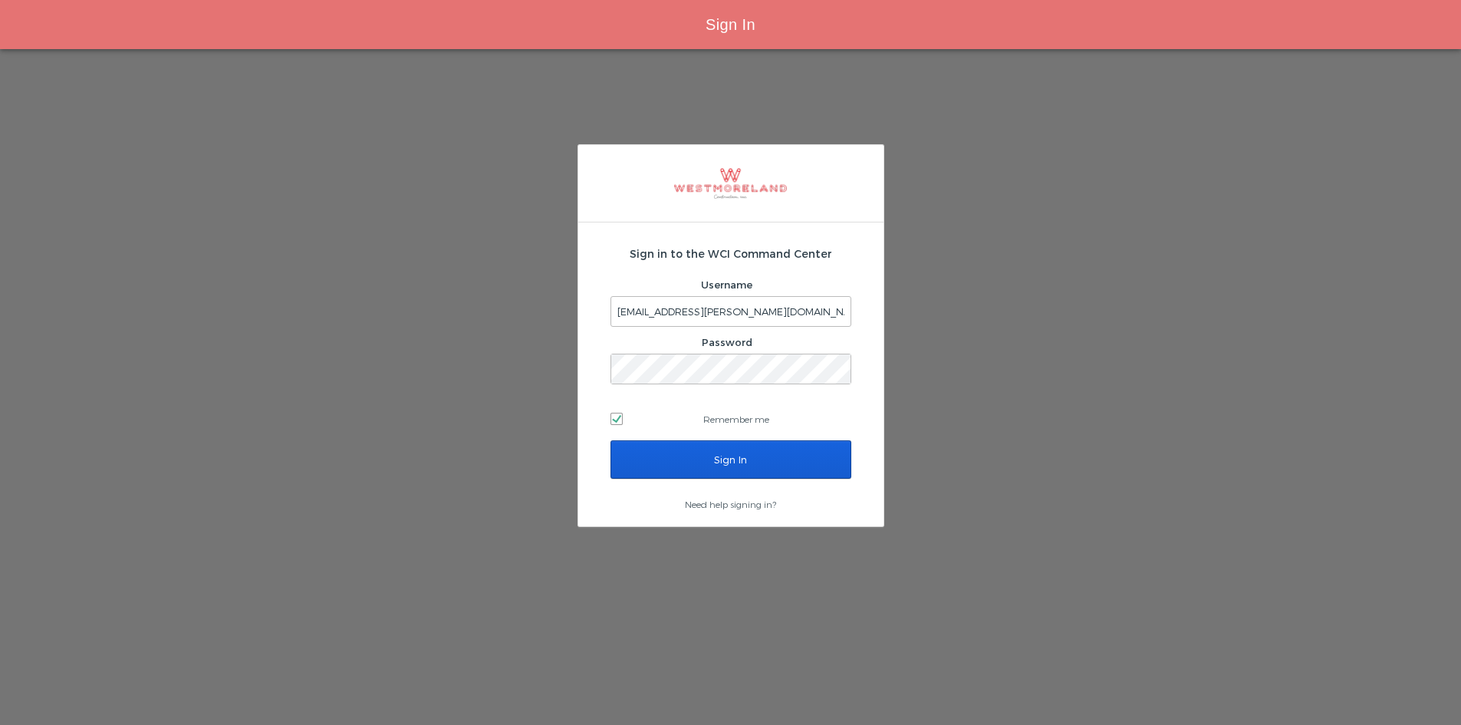 The width and height of the screenshot is (1461, 725). I want to click on input: Sign In, so click(731, 460).